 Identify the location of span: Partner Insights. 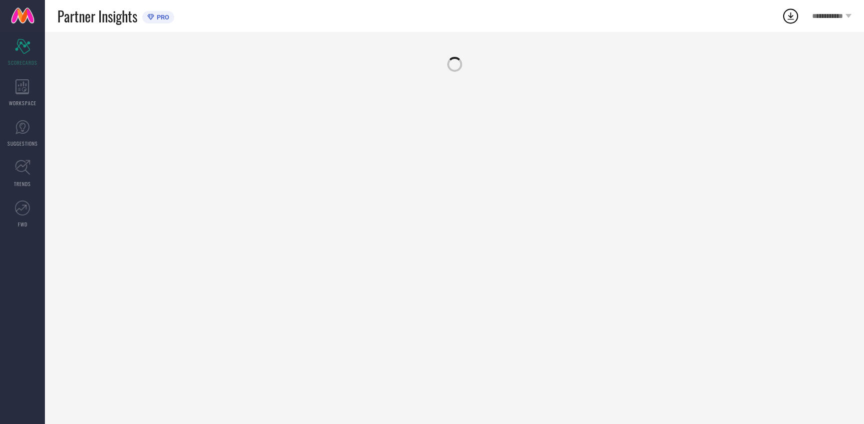
(97, 16).